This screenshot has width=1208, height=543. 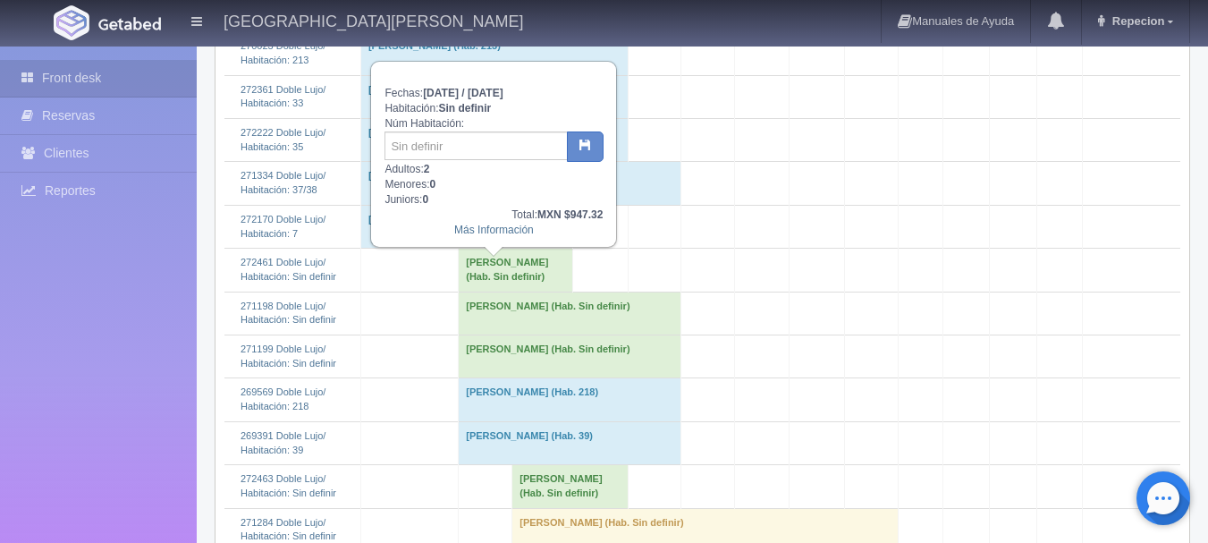 I want to click on input: Sin definir, so click(x=476, y=146).